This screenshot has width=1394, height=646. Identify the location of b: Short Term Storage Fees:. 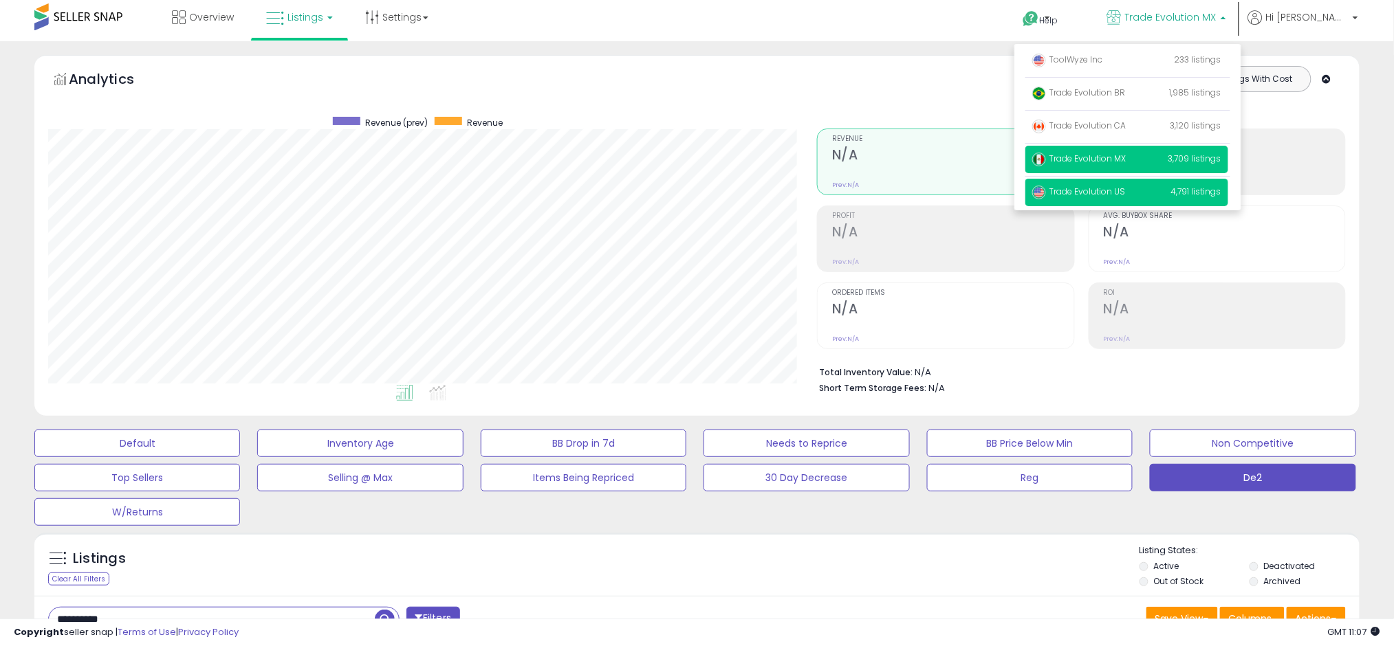
(873, 388).